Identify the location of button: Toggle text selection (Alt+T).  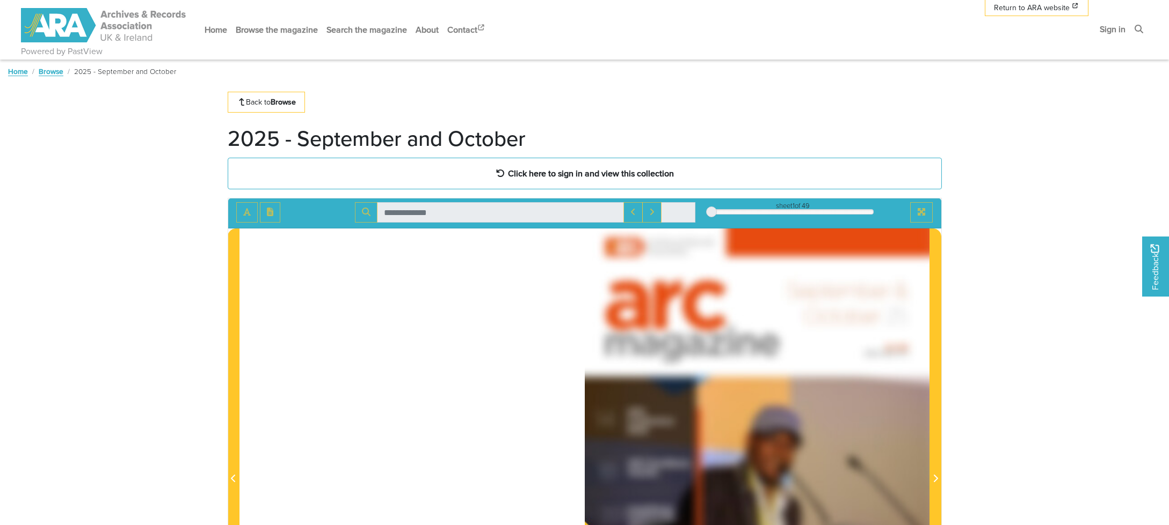
(247, 213).